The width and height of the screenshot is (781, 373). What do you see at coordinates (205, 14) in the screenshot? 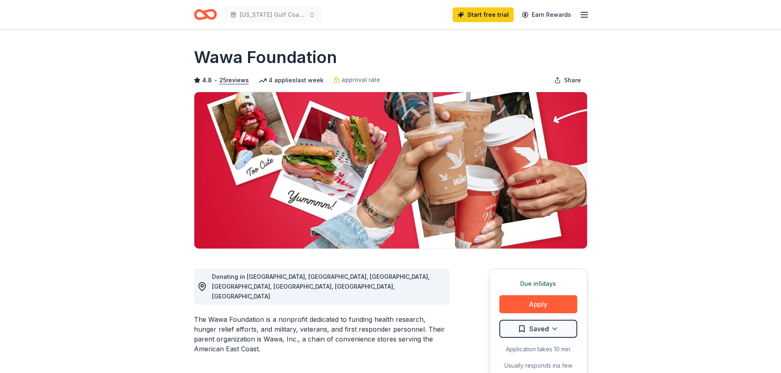
I see `a: Home` at bounding box center [205, 14].